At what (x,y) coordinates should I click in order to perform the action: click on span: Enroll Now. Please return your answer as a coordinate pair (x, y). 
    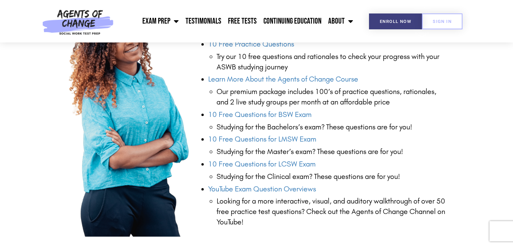
    Looking at the image, I should click on (396, 21).